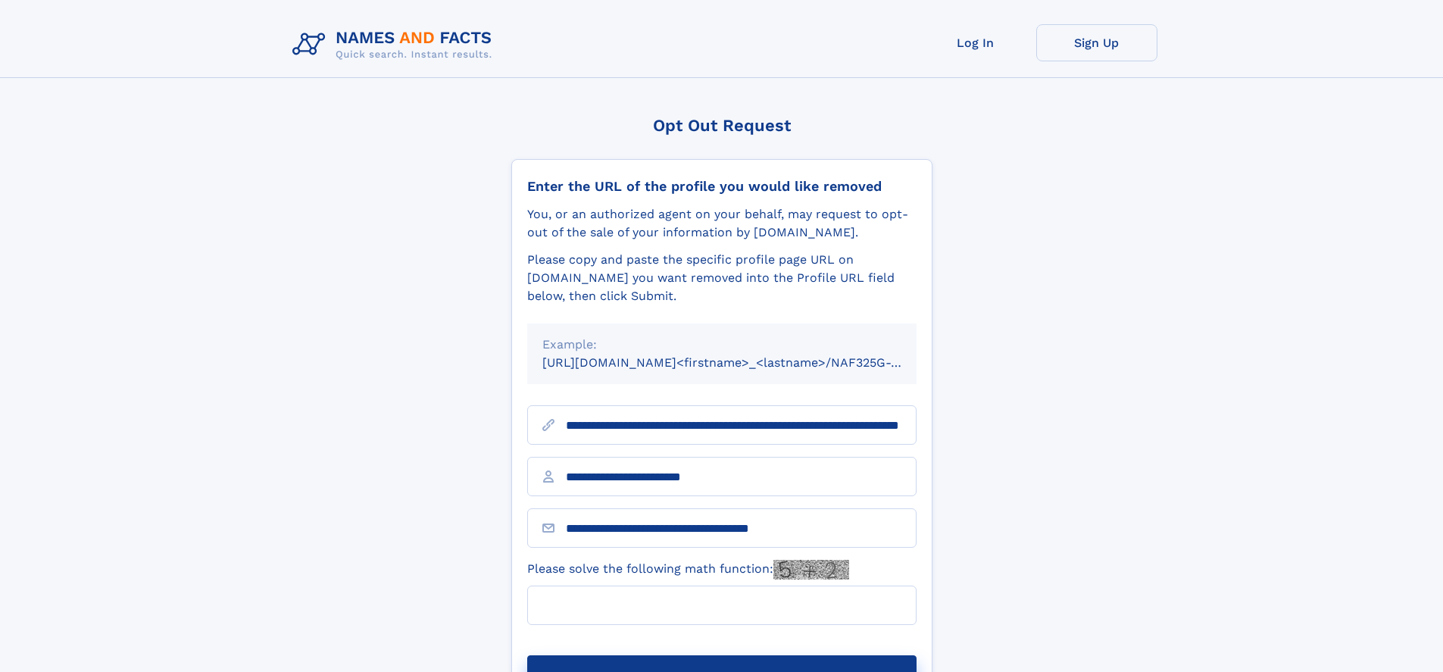 This screenshot has height=672, width=1443. Describe the element at coordinates (1097, 42) in the screenshot. I see `a: Sign Up` at that location.